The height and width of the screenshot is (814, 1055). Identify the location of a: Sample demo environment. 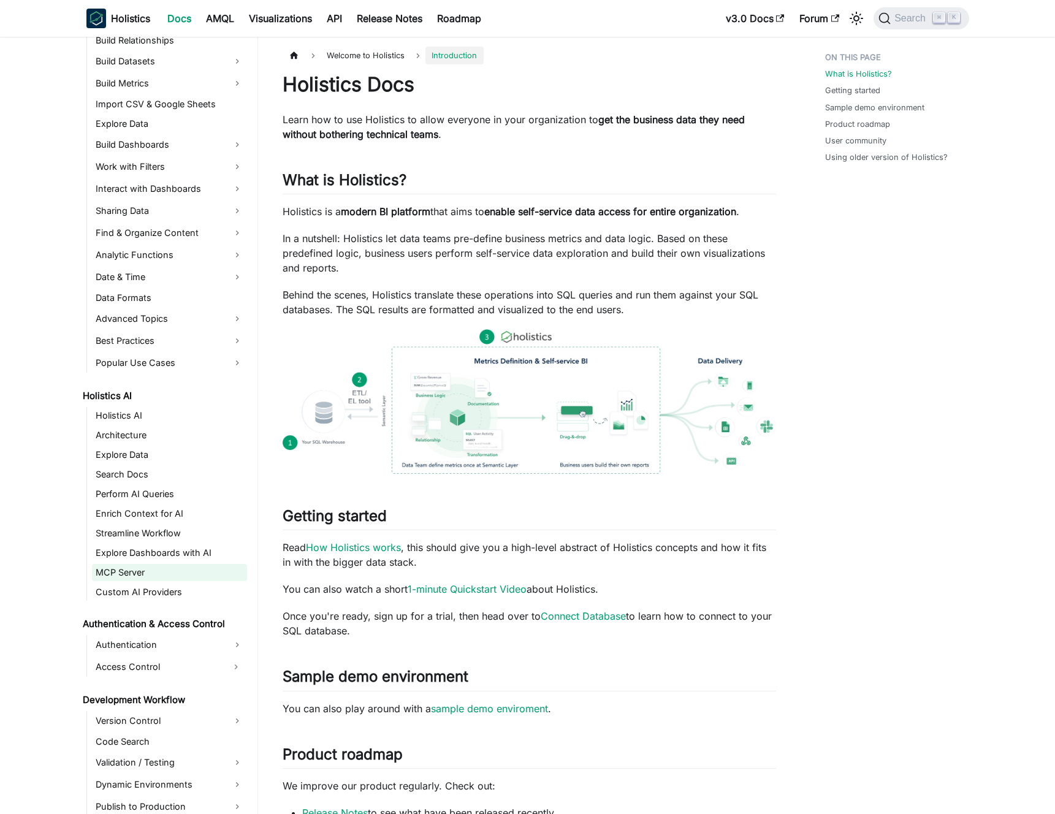
(875, 107).